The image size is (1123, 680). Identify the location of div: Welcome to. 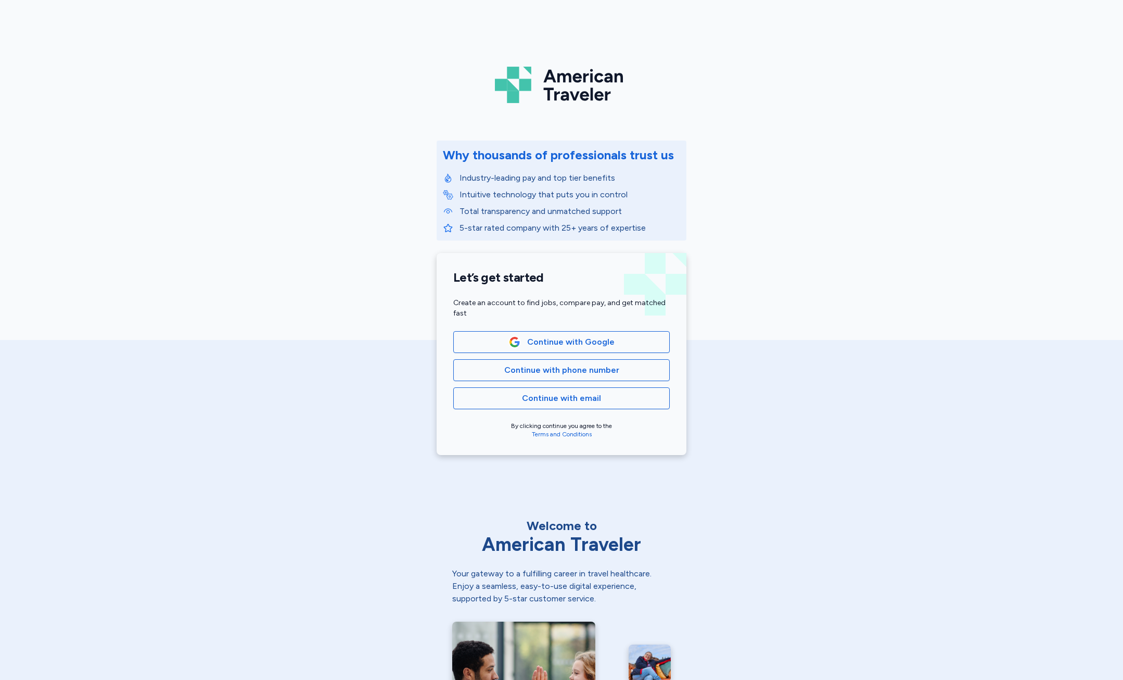
(562, 526).